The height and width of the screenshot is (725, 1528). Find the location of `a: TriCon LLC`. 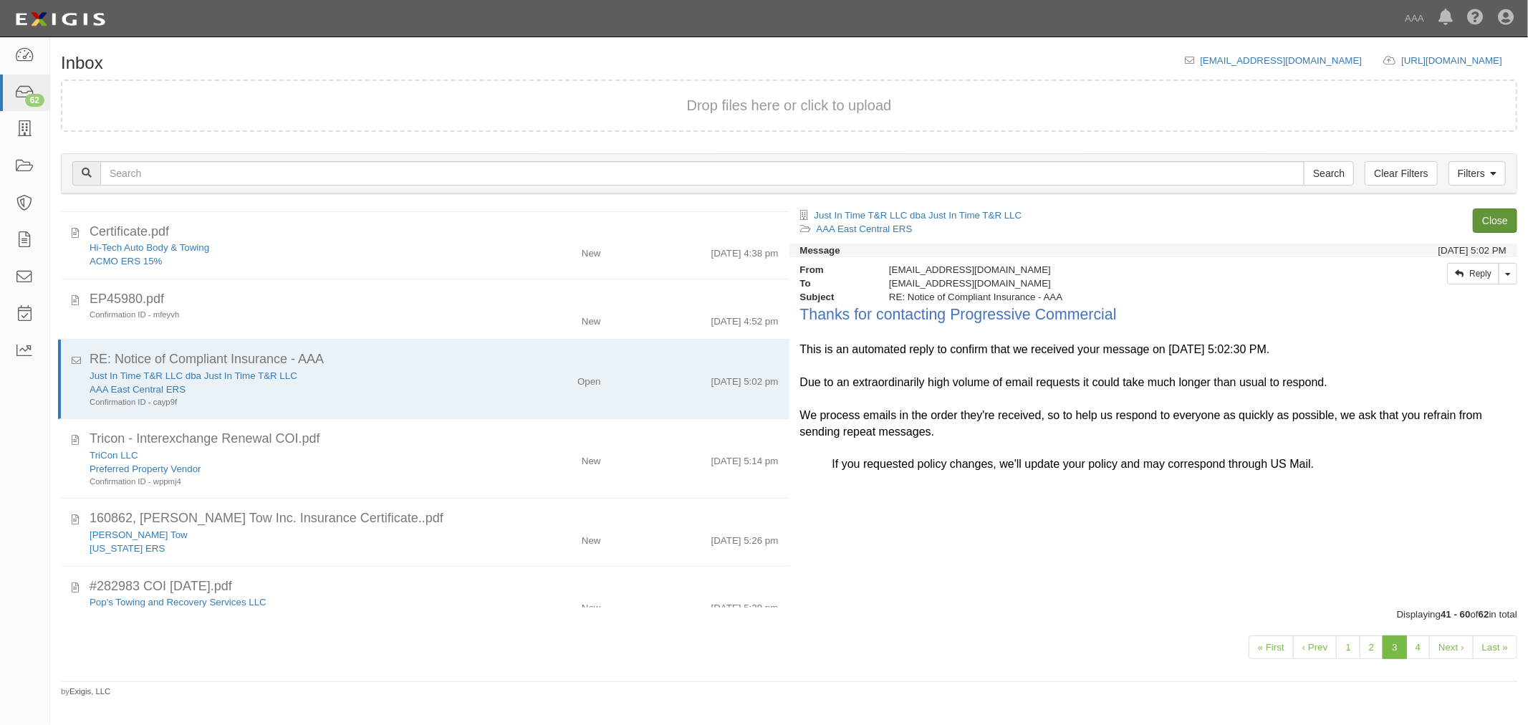

a: TriCon LLC is located at coordinates (114, 455).